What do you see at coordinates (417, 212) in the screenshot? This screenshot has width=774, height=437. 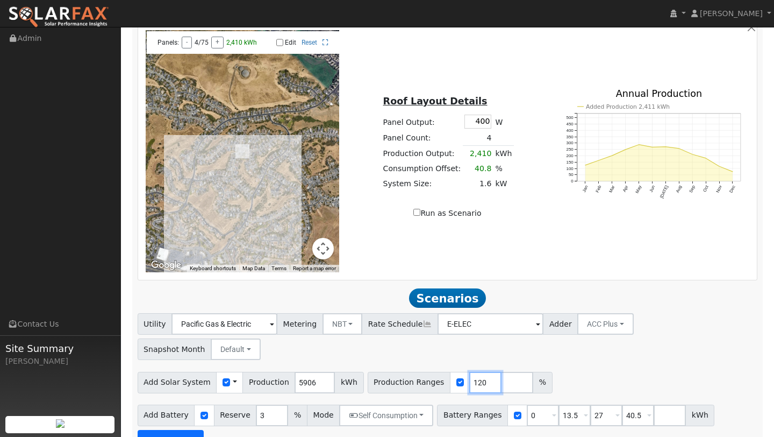 I see `input: Run as Scenario` at bounding box center [417, 212].